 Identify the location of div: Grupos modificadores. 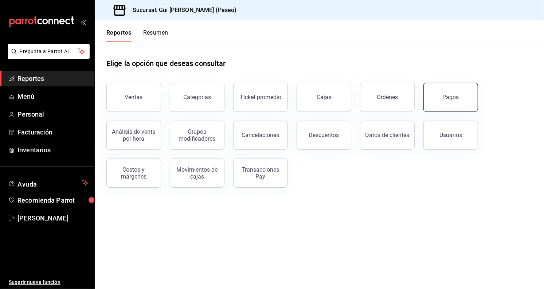
(197, 135).